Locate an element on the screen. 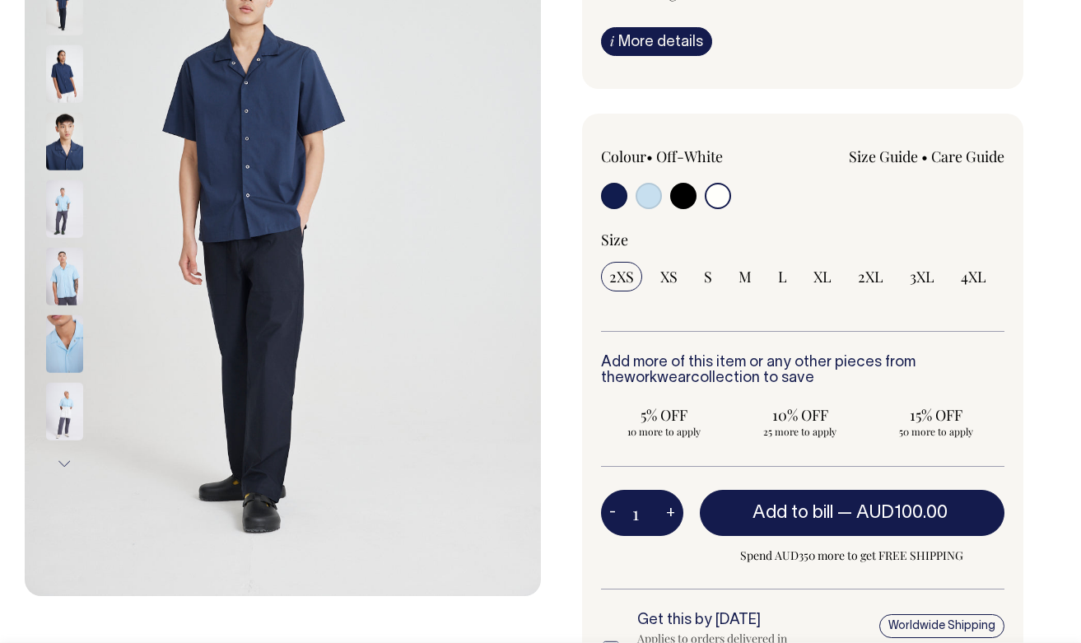  button: Next is located at coordinates (64, 463).